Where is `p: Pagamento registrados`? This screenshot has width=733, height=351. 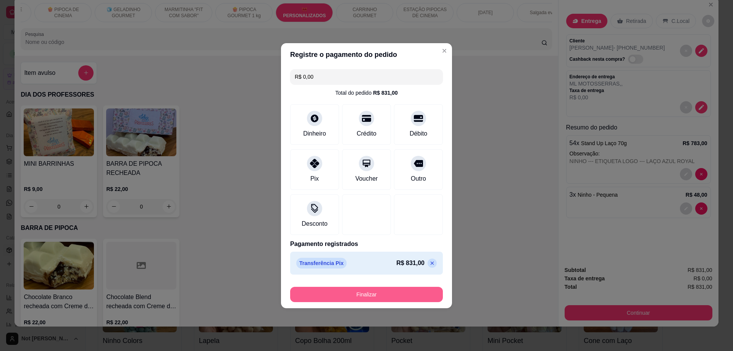
p: Pagamento registrados is located at coordinates (366, 244).